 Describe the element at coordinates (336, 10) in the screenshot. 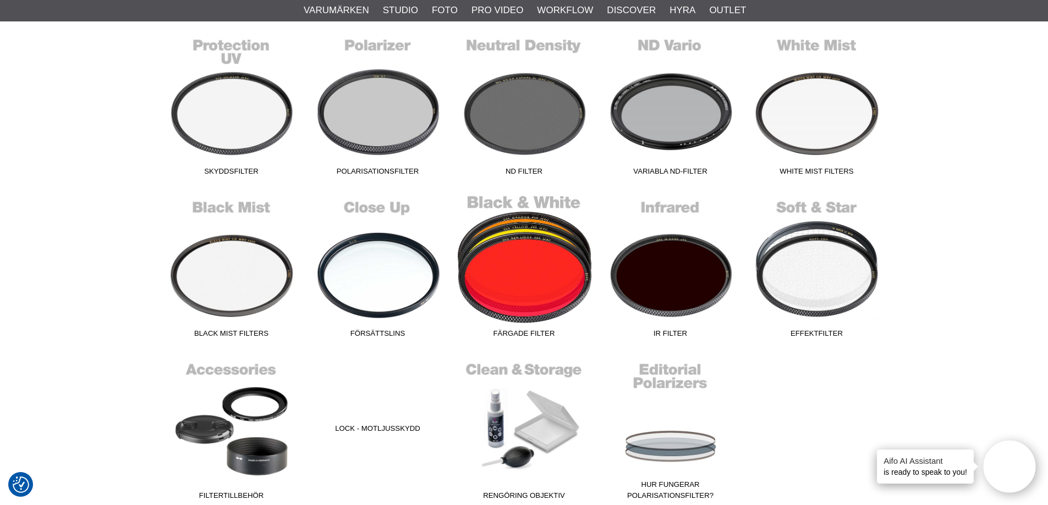

I see `a: Varumärken` at that location.